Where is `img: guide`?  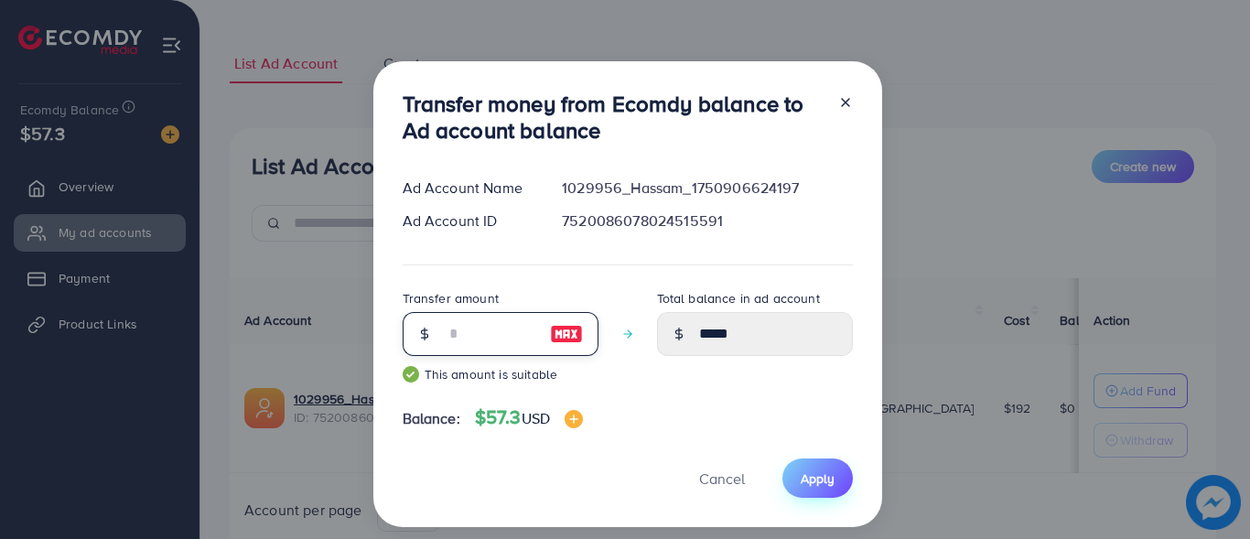 img: guide is located at coordinates (411, 374).